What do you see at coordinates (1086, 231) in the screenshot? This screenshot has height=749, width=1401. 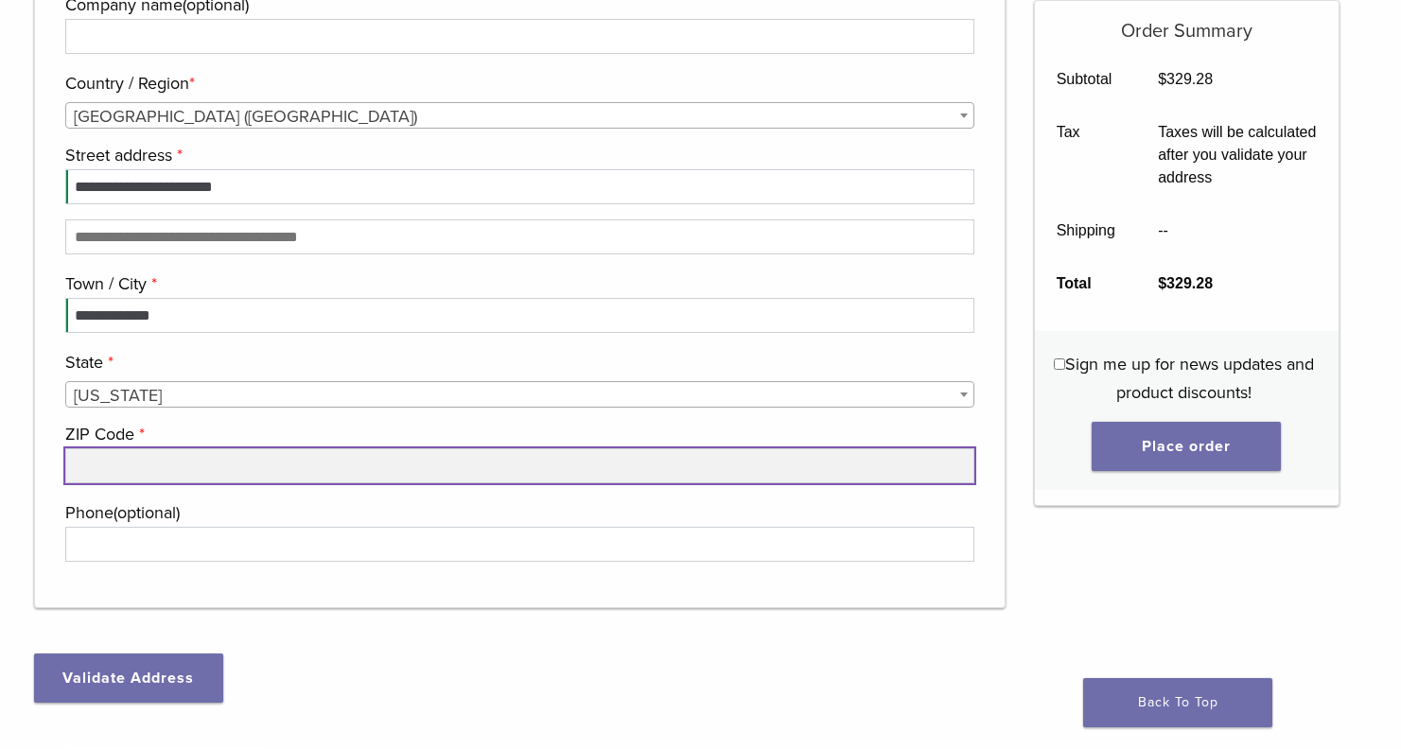 I see `th: Shipping` at bounding box center [1086, 231].